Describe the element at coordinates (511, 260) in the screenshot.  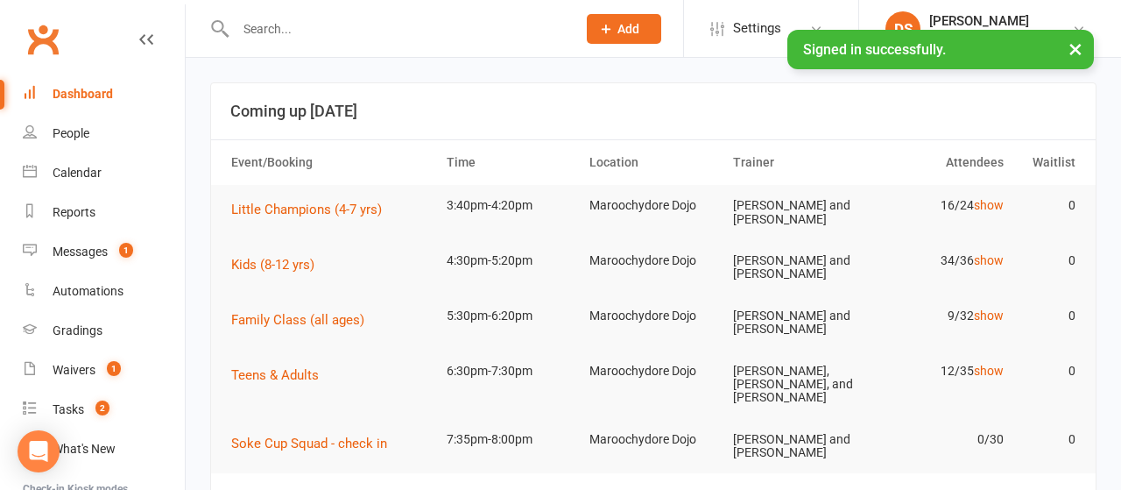
I see `td: 4:30pm-5:20pm` at that location.